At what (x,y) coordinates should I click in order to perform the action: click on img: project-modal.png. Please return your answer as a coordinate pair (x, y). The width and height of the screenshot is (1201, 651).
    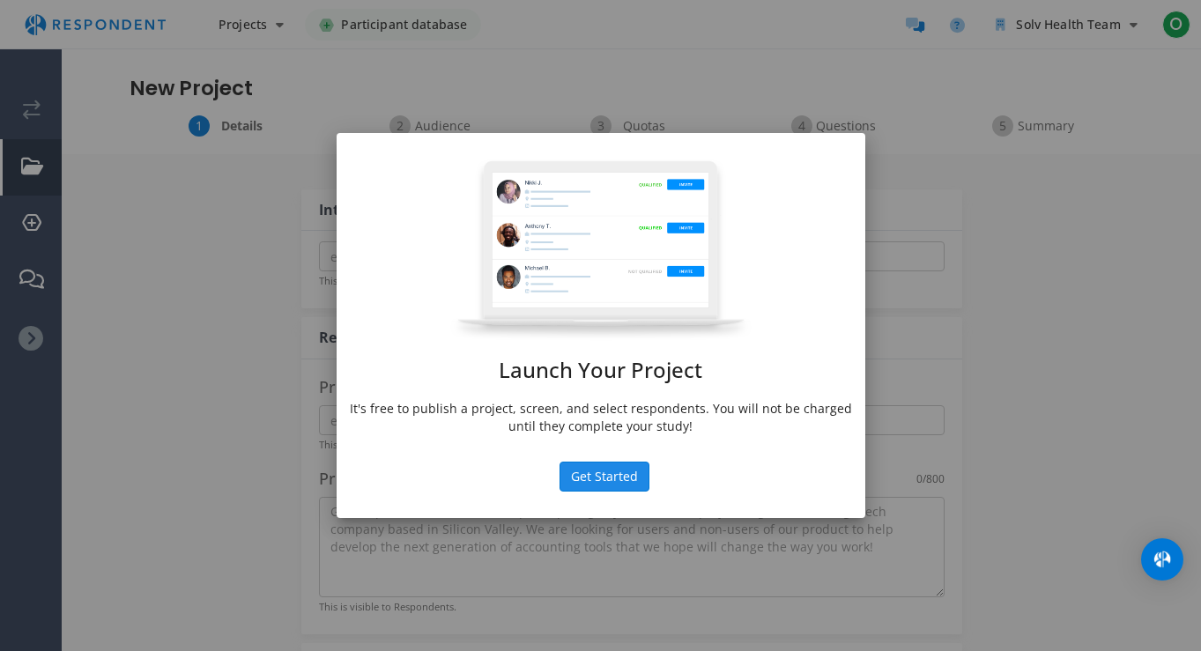
    Looking at the image, I should click on (601, 250).